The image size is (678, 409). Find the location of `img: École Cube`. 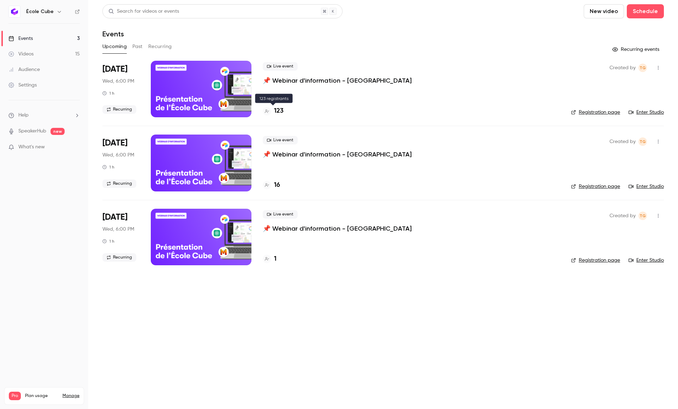

img: École Cube is located at coordinates (14, 12).